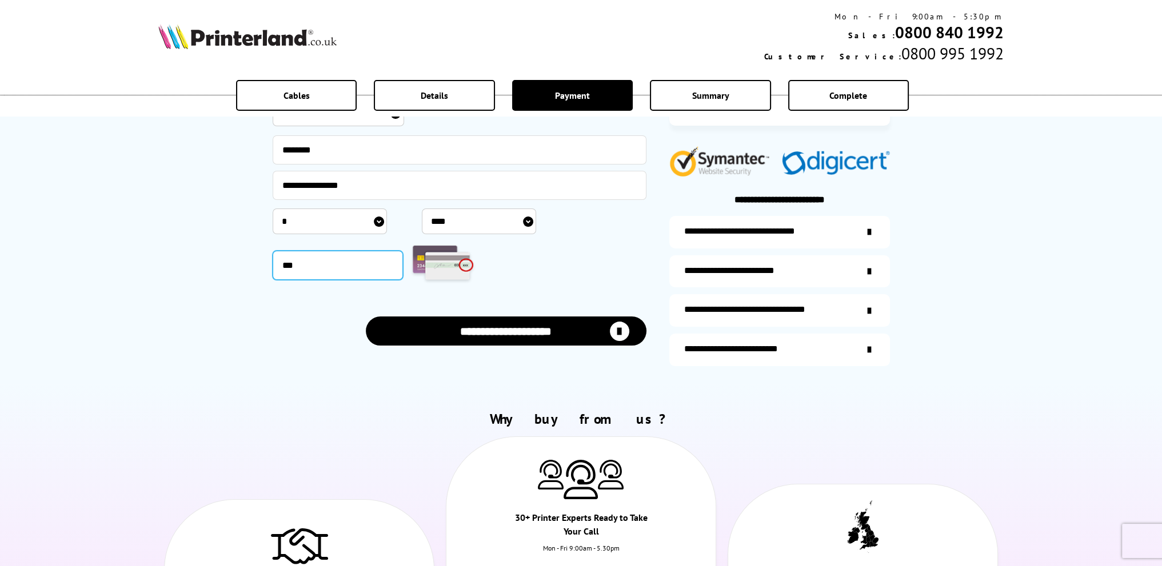  I want to click on h2: Why buy from us?, so click(581, 419).